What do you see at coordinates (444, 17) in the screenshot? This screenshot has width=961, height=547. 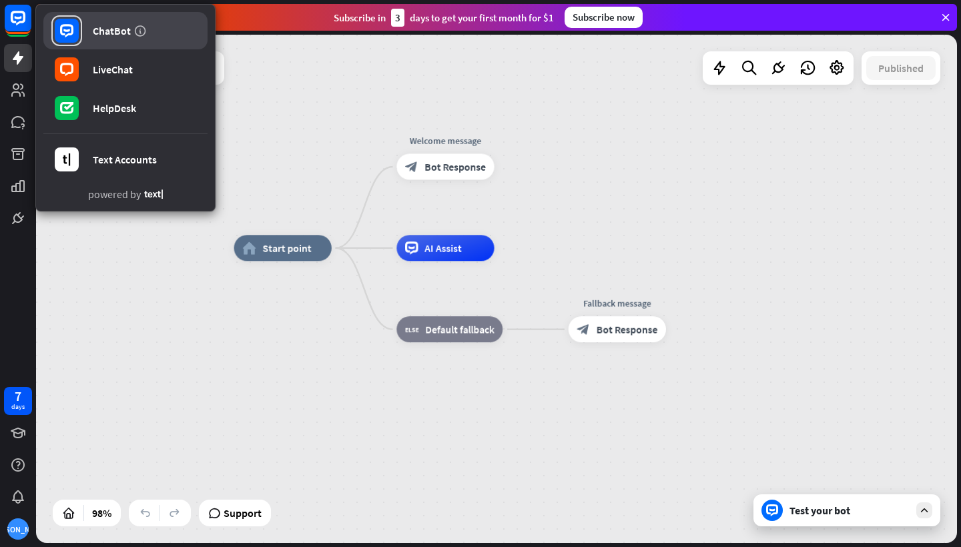 I see `div: Subscribe in days to get your first month for $1` at bounding box center [444, 17].